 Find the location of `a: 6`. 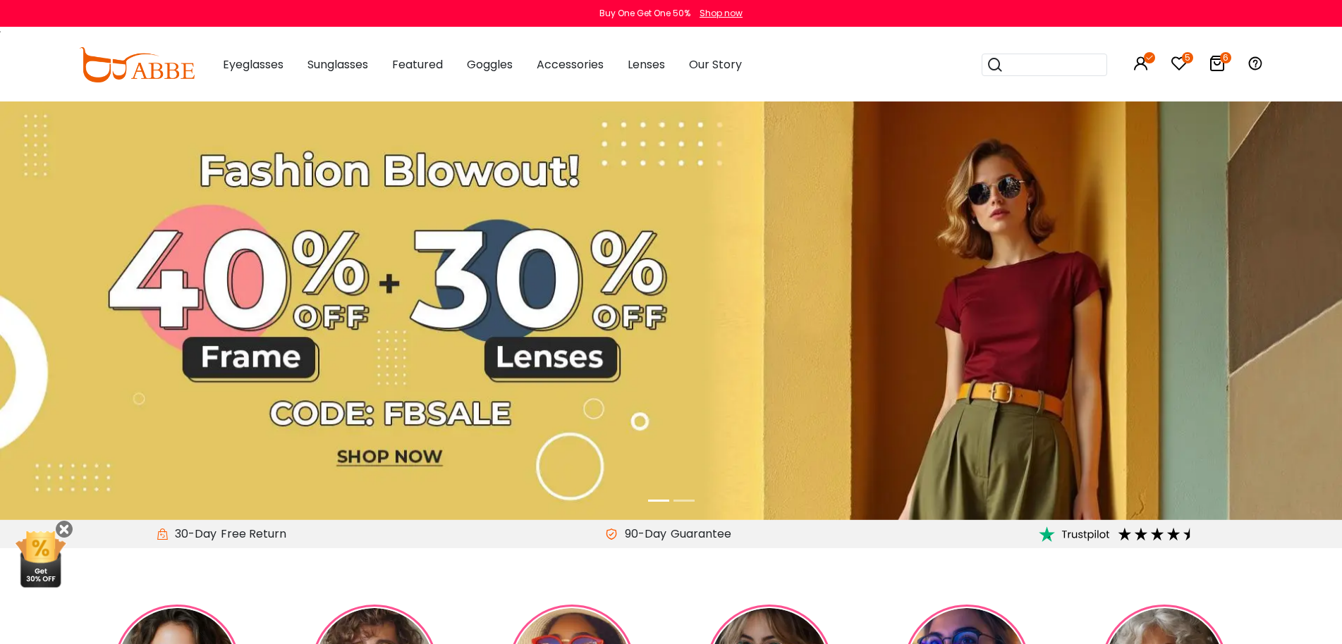

a: 6 is located at coordinates (1217, 66).